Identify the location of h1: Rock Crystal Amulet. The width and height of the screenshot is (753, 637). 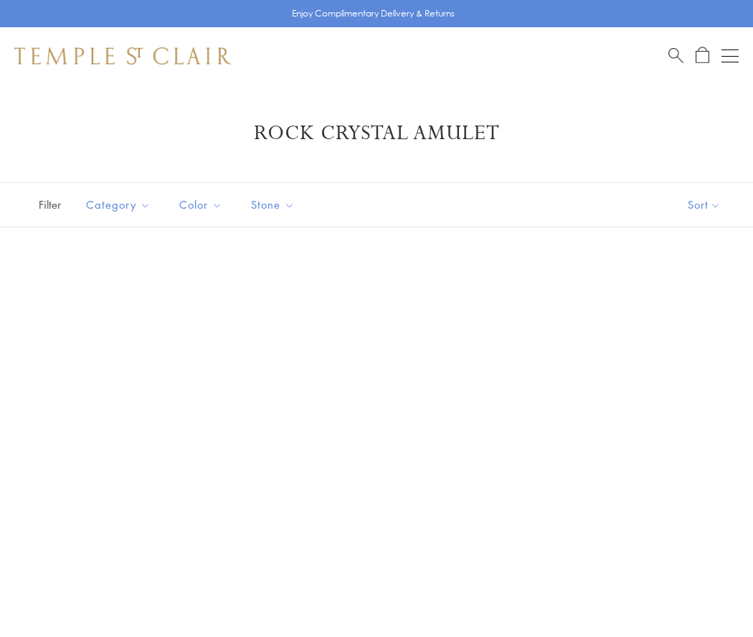
(377, 133).